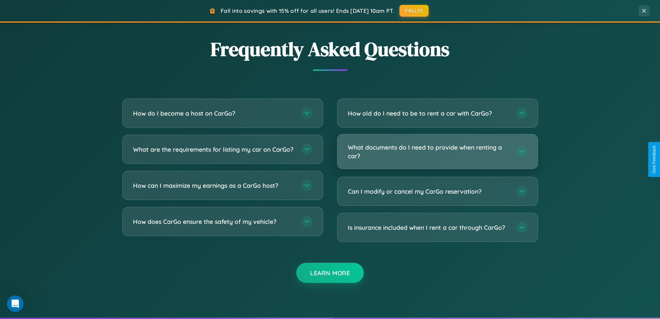 This screenshot has width=660, height=319. I want to click on div: Give Feedback, so click(655, 159).